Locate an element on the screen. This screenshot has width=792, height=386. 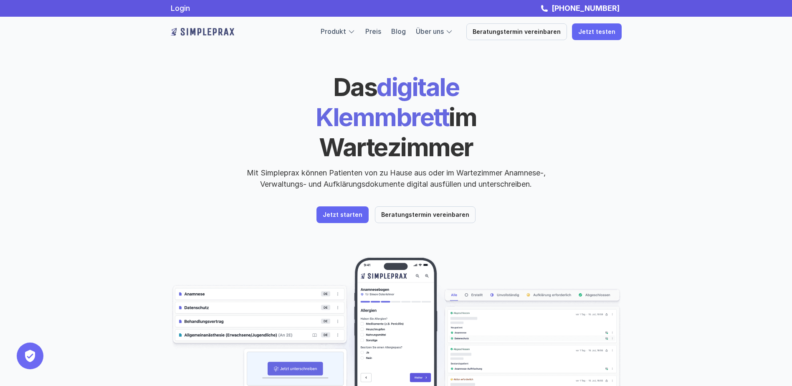
p: Jetzt testen is located at coordinates (597, 32).